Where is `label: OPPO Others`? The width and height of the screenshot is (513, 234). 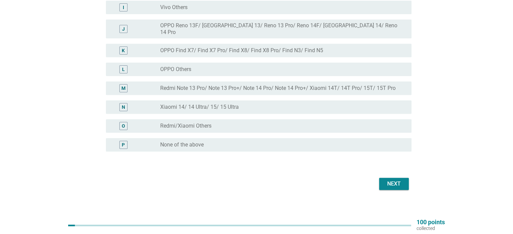 label: OPPO Others is located at coordinates (176, 69).